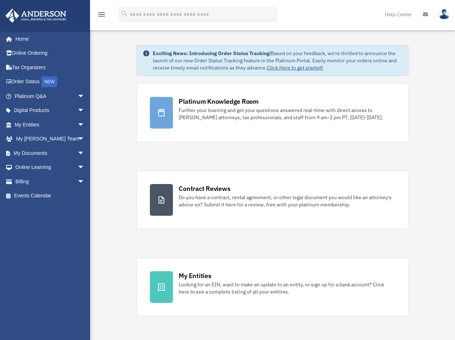 The image size is (455, 340). Describe the element at coordinates (50, 182) in the screenshot. I see `a: Billingarrow_drop_down` at that location.